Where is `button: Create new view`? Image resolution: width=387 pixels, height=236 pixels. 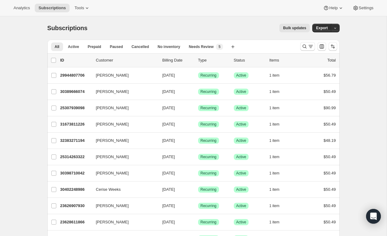
button: Create new view is located at coordinates (233, 47).